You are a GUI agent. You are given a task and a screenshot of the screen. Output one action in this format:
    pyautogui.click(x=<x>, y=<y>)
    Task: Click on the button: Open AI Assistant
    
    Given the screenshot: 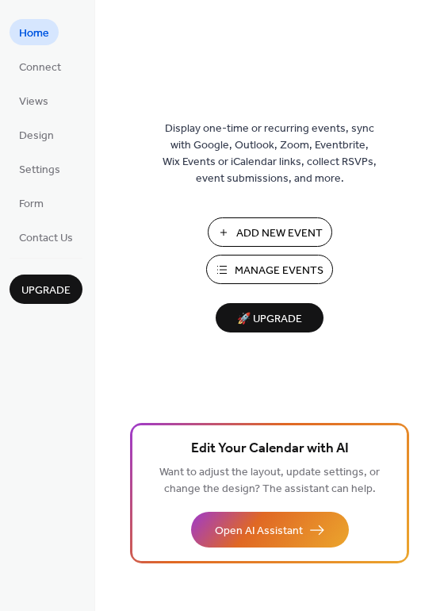 What is the action you would take?
    pyautogui.click(x=270, y=529)
    